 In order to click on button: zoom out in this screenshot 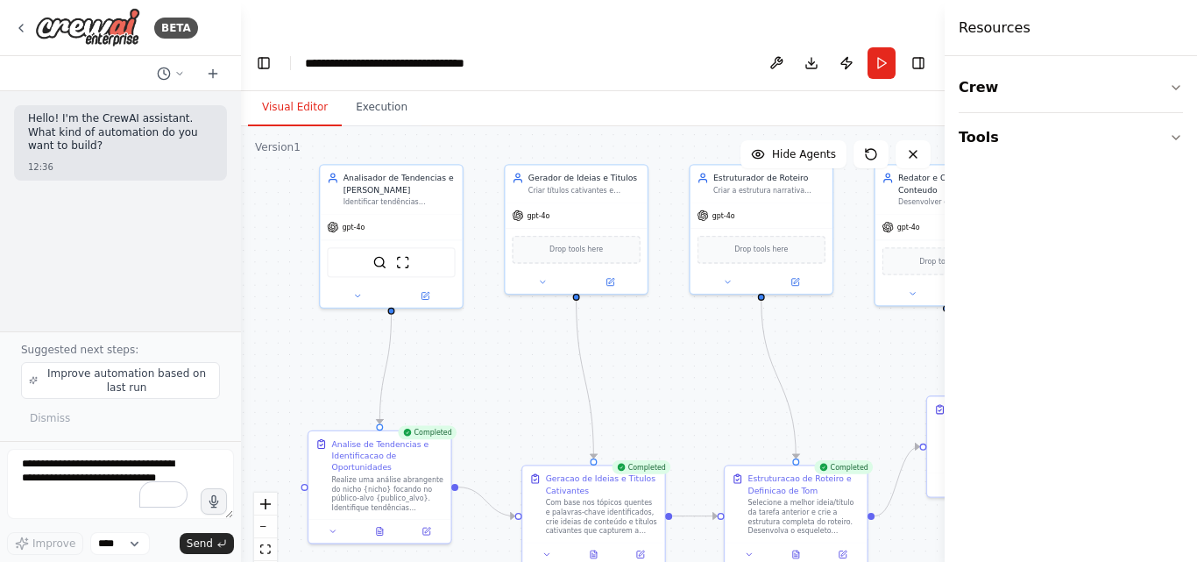, I will do `click(266, 527)`.